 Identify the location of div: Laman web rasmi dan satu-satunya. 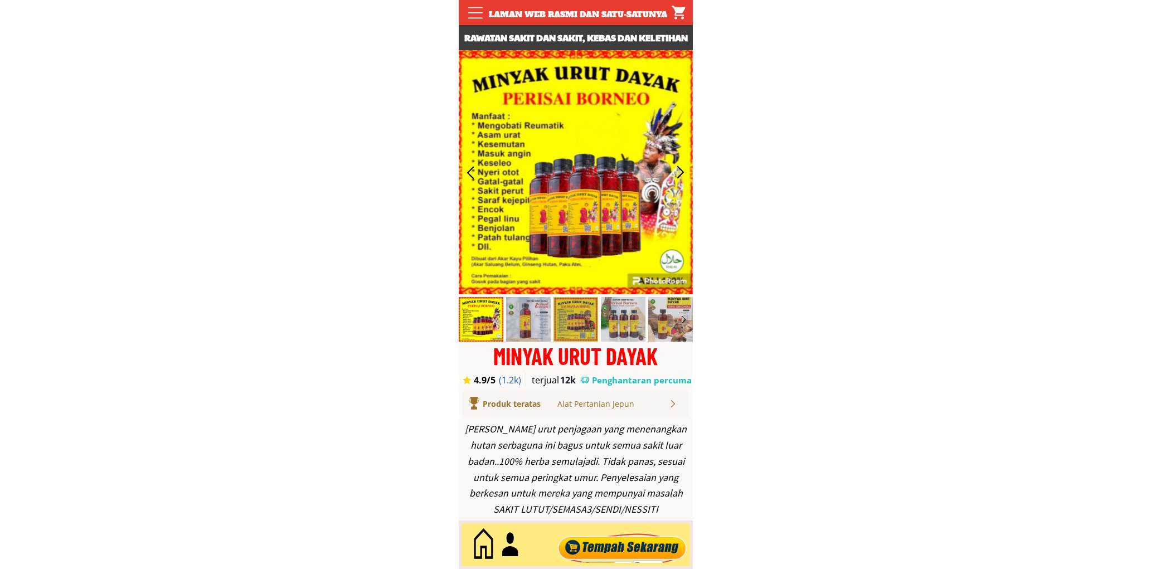
(578, 14).